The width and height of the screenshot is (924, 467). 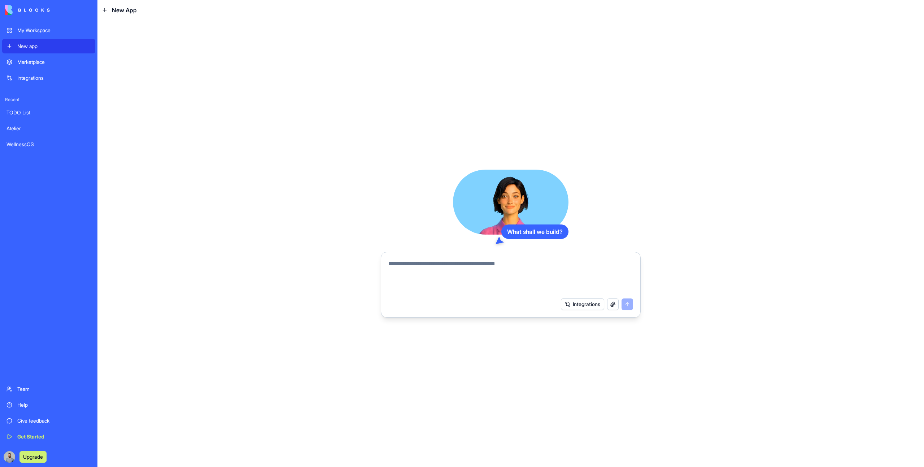 What do you see at coordinates (49, 389) in the screenshot?
I see `a: Team` at bounding box center [49, 389].